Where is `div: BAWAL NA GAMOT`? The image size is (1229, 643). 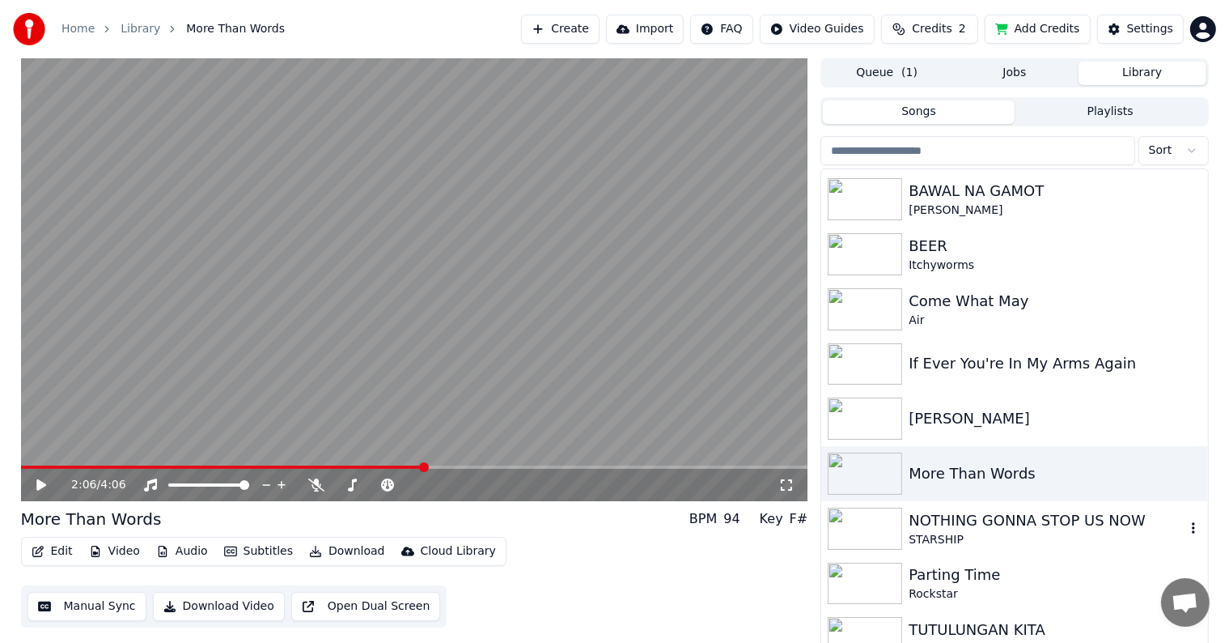
div: BAWAL NA GAMOT is located at coordinates (1055, 191).